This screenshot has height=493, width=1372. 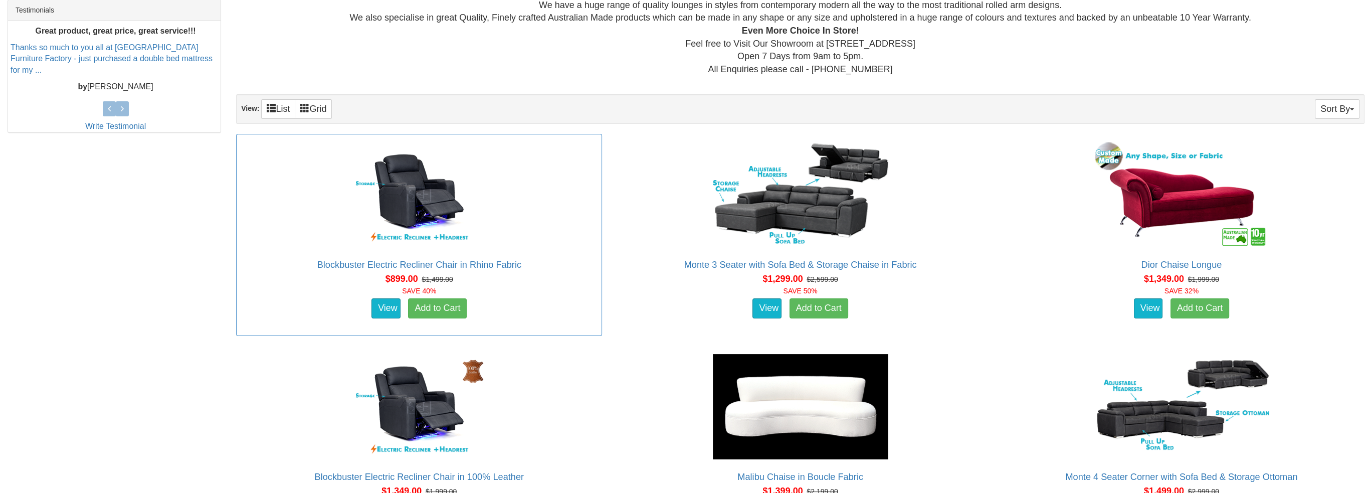 I want to click on b: by, so click(x=82, y=86).